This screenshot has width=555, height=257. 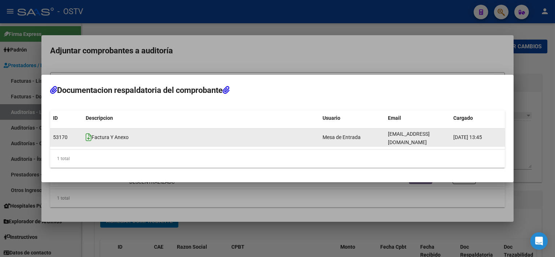 What do you see at coordinates (60, 137) in the screenshot?
I see `span: 53170` at bounding box center [60, 137].